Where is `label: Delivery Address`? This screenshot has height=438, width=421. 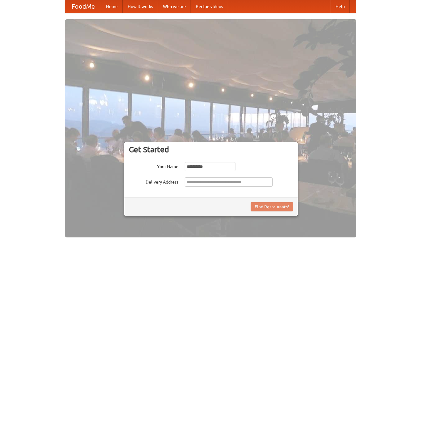
label: Delivery Address is located at coordinates (154, 181).